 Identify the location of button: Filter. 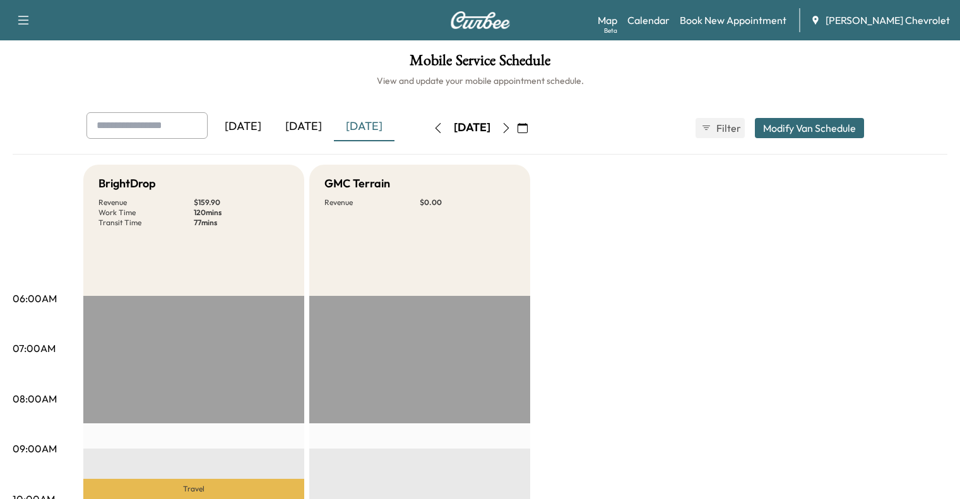
(720, 128).